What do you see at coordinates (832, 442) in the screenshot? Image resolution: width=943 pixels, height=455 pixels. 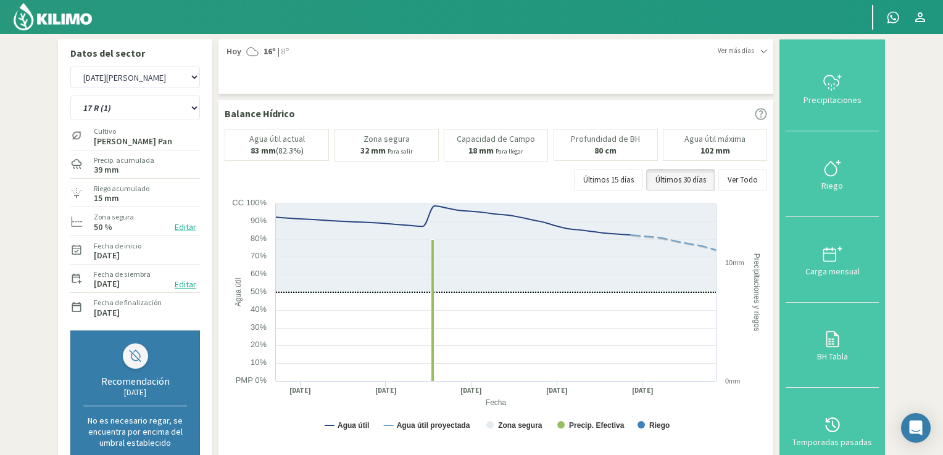 I see `div: Temporadas pasadas` at bounding box center [832, 442].